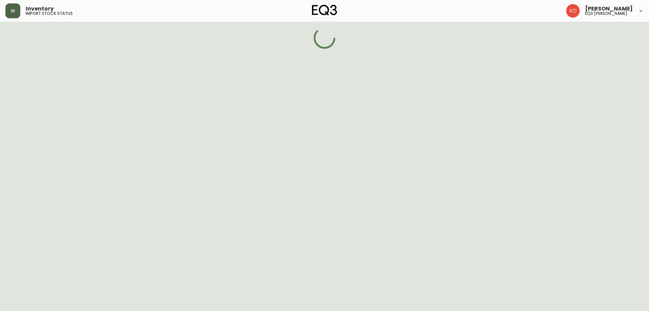 This screenshot has height=311, width=649. I want to click on img: logo, so click(324, 10).